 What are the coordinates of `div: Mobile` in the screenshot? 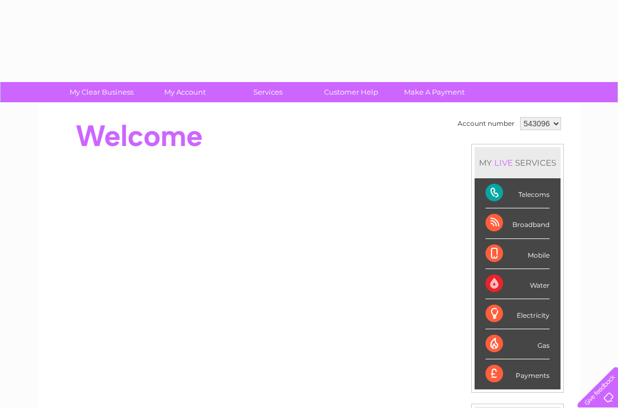 It's located at (517, 254).